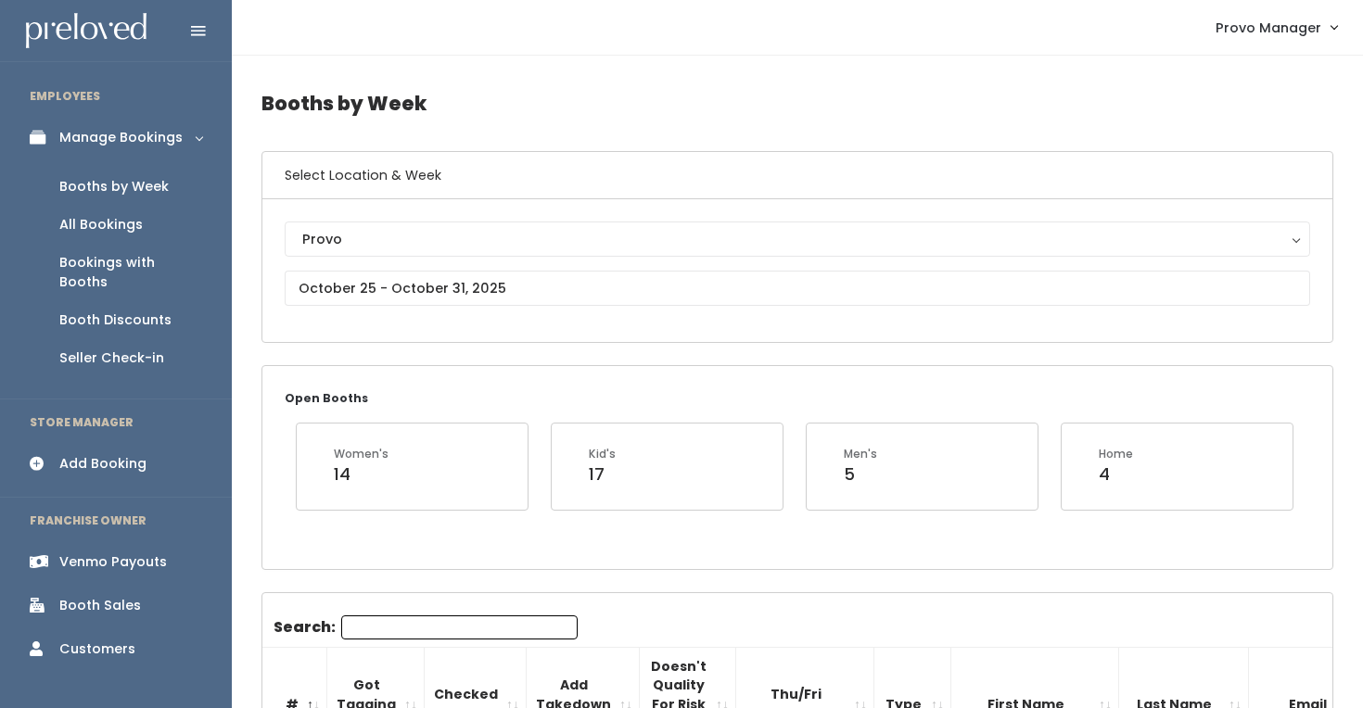 This screenshot has height=708, width=1363. What do you see at coordinates (121, 137) in the screenshot?
I see `div: Manage Bookings` at bounding box center [121, 137].